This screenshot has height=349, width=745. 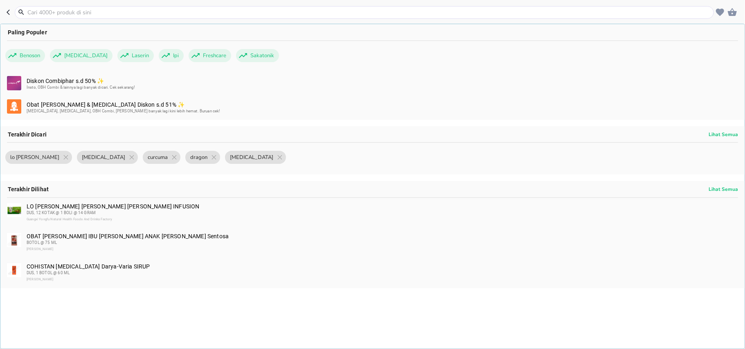 I want to click on div: dragon, so click(x=202, y=157).